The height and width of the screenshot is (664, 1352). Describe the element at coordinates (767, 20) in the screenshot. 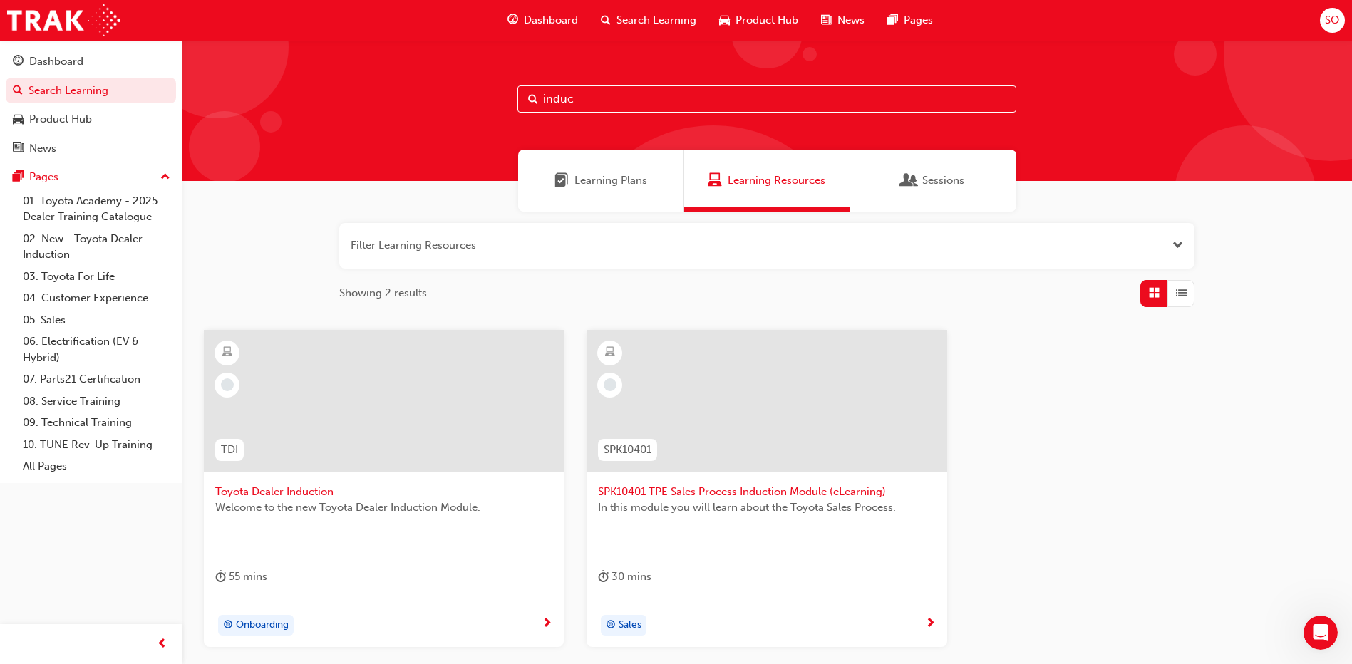

I see `span: Product Hub` at that location.